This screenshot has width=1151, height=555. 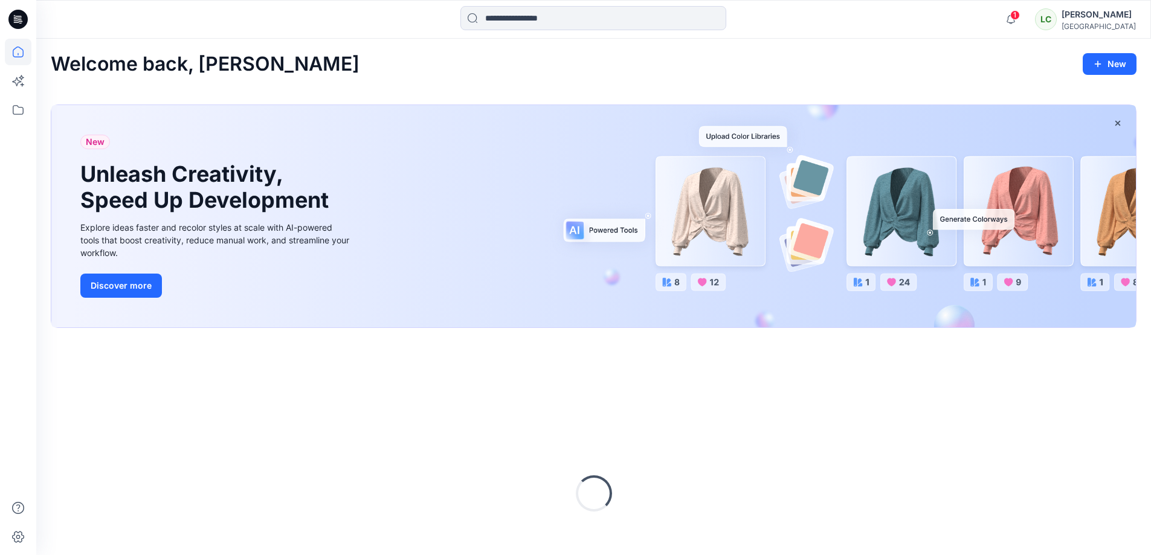 What do you see at coordinates (207, 187) in the screenshot?
I see `h1: Unleash Creativity, Speed Up Development` at bounding box center [207, 187].